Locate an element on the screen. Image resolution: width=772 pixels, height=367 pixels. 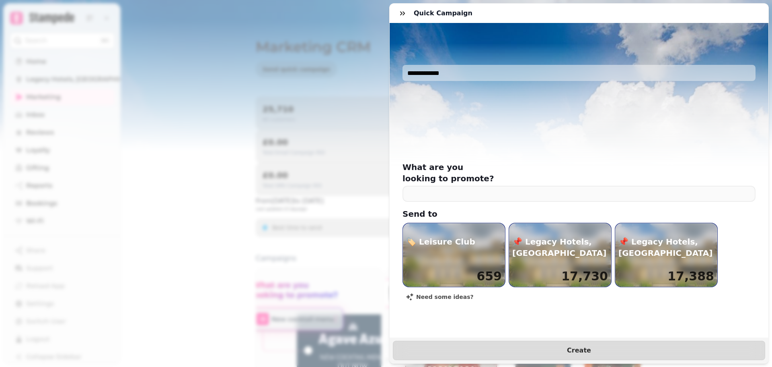
h1: 659 is located at coordinates (489, 276).